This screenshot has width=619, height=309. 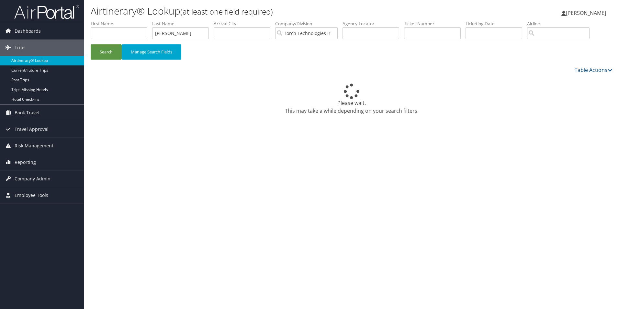 What do you see at coordinates (373, 24) in the screenshot?
I see `label: Agency Locator` at bounding box center [373, 24].